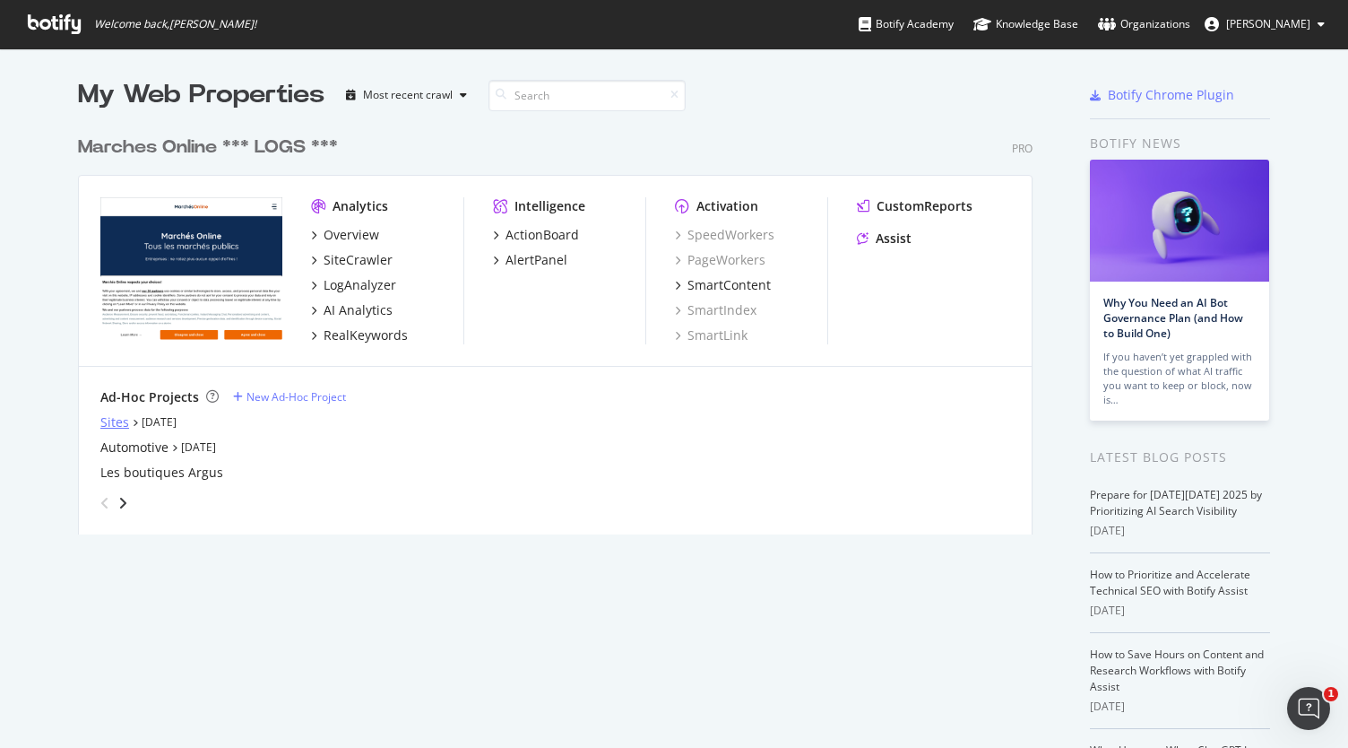  Describe the element at coordinates (1180, 457) in the screenshot. I see `div: Latest Blog Posts` at that location.